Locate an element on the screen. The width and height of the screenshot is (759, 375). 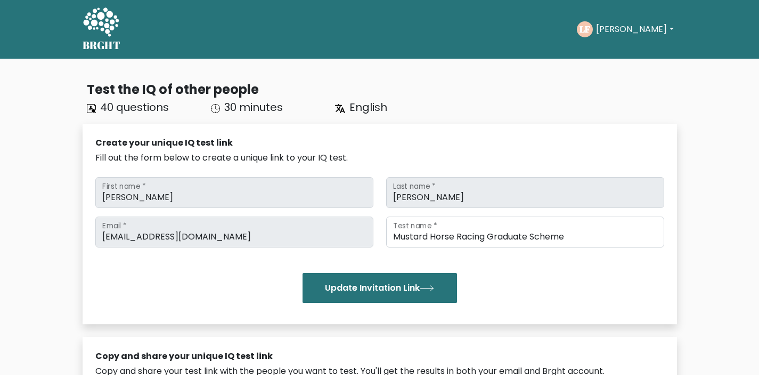
input: Email is located at coordinates (234, 232).